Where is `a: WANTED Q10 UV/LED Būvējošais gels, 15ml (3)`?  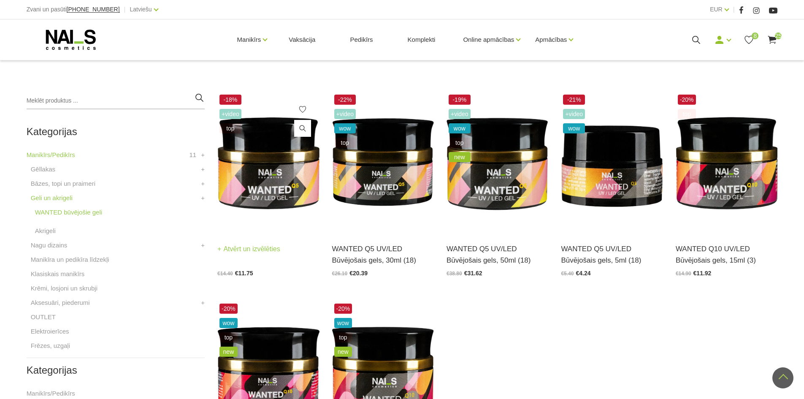 a: WANTED Q10 UV/LED Būvējošais gels, 15ml (3) is located at coordinates (726, 254).